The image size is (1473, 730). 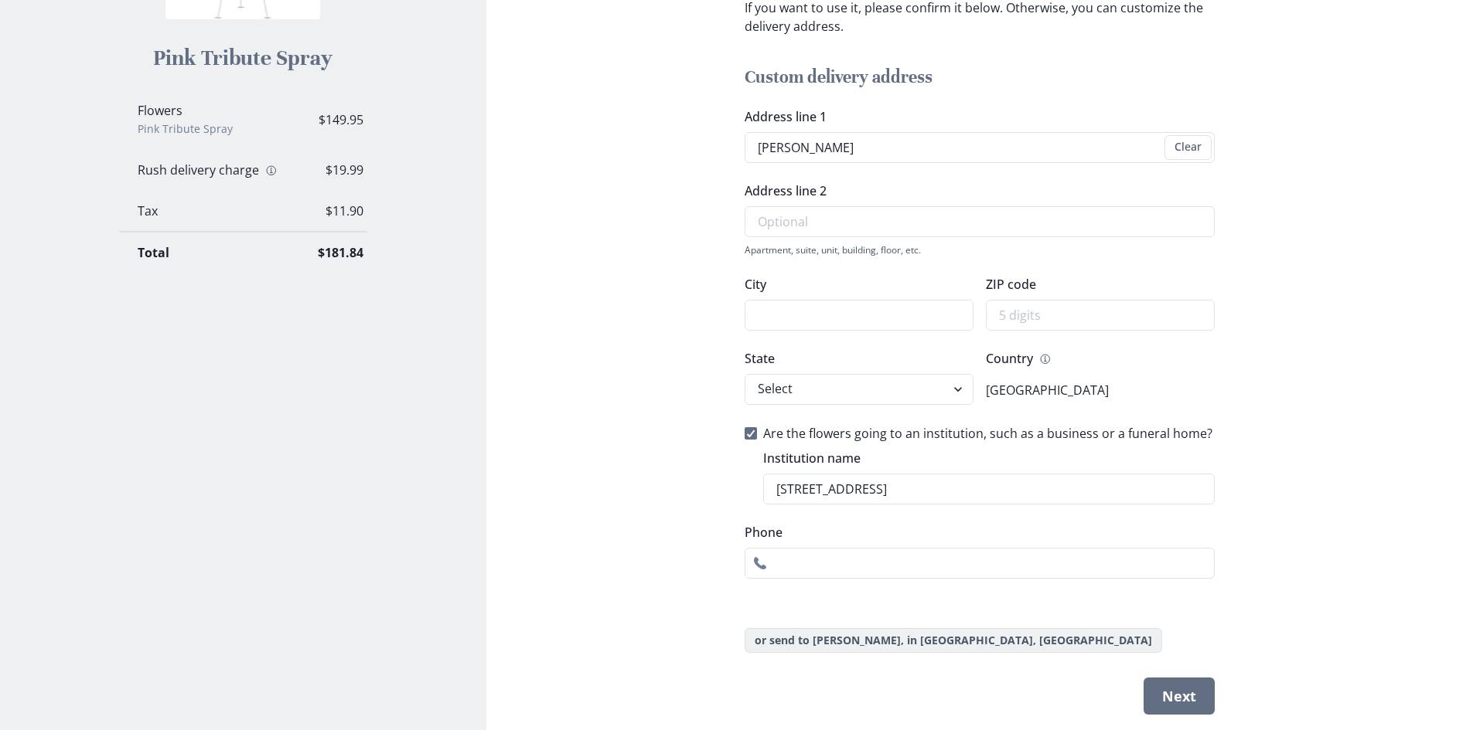 I want to click on p: Flowers, so click(x=209, y=111).